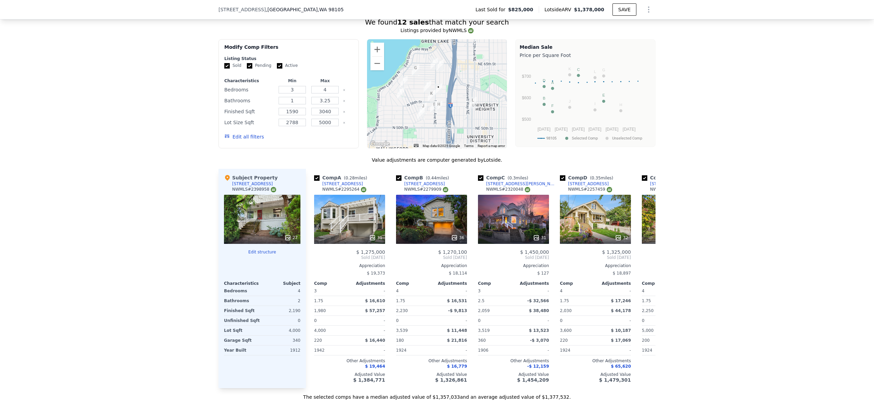 The width and height of the screenshot is (874, 411). I want to click on text: K, so click(570, 69).